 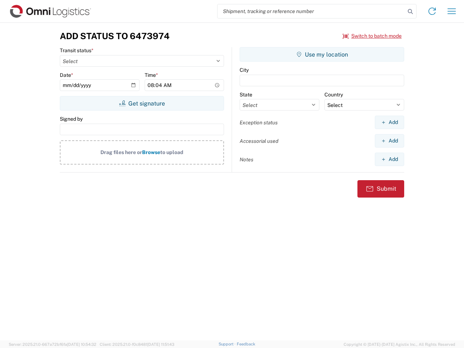 I want to click on label: Signed by, so click(x=71, y=119).